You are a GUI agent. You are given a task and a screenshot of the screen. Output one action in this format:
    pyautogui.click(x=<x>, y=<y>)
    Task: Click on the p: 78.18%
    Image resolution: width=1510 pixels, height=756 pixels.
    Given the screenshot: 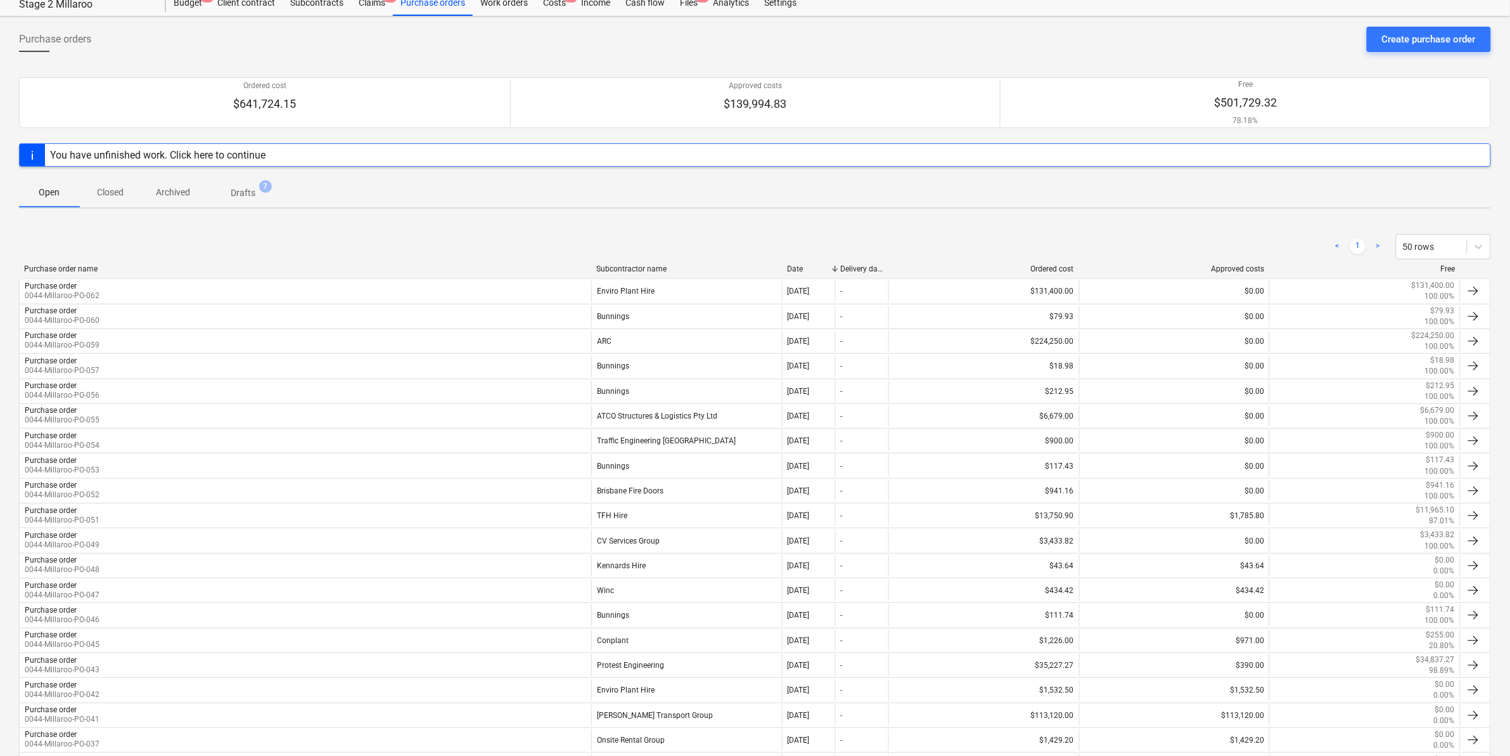 What is the action you would take?
    pyautogui.click(x=1245, y=120)
    